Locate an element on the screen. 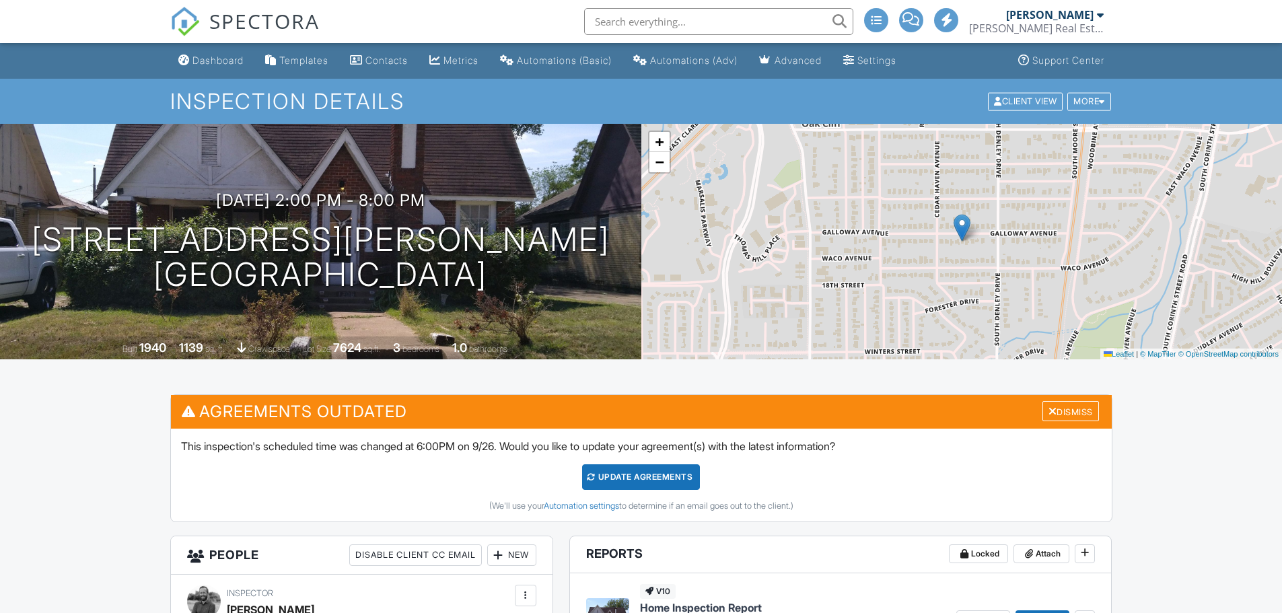 This screenshot has width=1282, height=613. input: Search everything... is located at coordinates (718, 22).